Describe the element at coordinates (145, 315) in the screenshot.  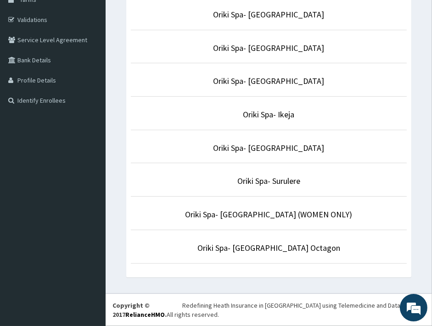
I see `a: RelianceHMO` at that location.